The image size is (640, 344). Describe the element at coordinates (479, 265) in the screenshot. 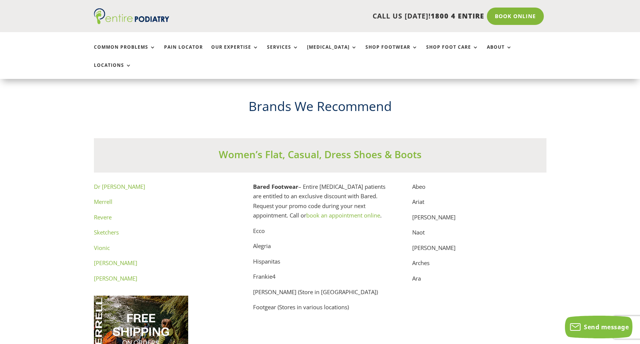

I see `p: Arches` at that location.